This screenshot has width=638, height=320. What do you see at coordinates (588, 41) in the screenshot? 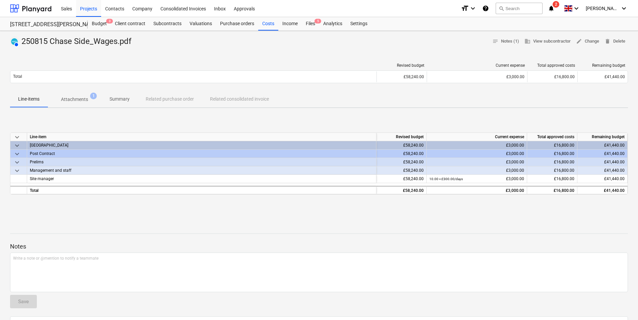
I see `button: Change` at bounding box center [588, 41].